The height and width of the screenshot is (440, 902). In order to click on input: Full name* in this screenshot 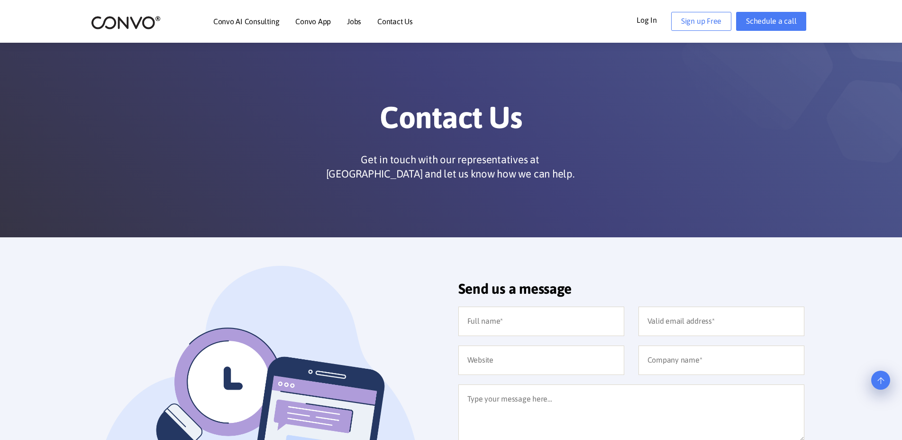, I will do `click(542, 321)`.